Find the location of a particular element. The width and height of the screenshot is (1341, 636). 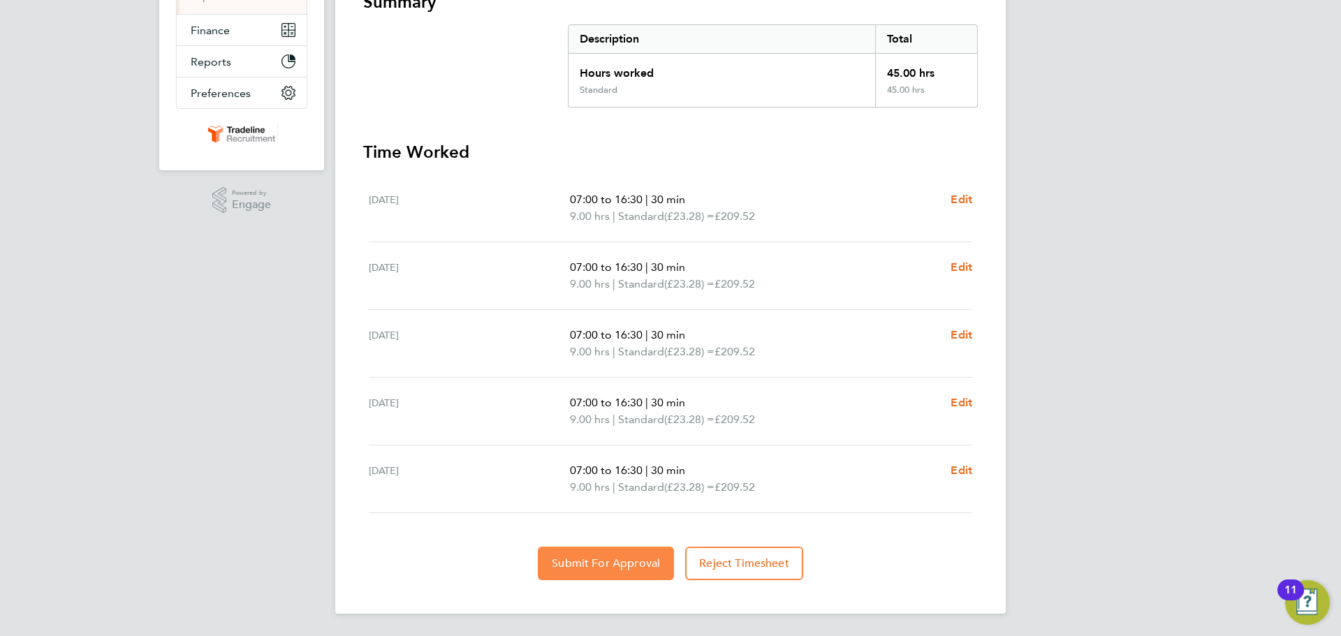

h3: Time Worked is located at coordinates (670, 152).